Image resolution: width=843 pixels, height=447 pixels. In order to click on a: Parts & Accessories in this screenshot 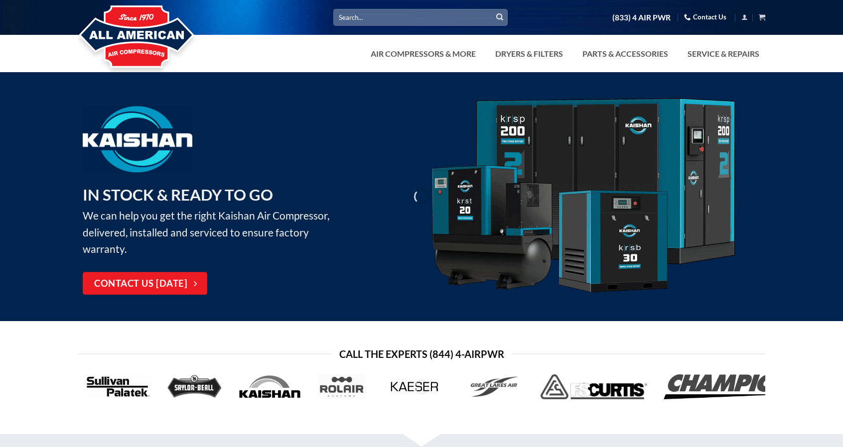, I will do `click(625, 54)`.